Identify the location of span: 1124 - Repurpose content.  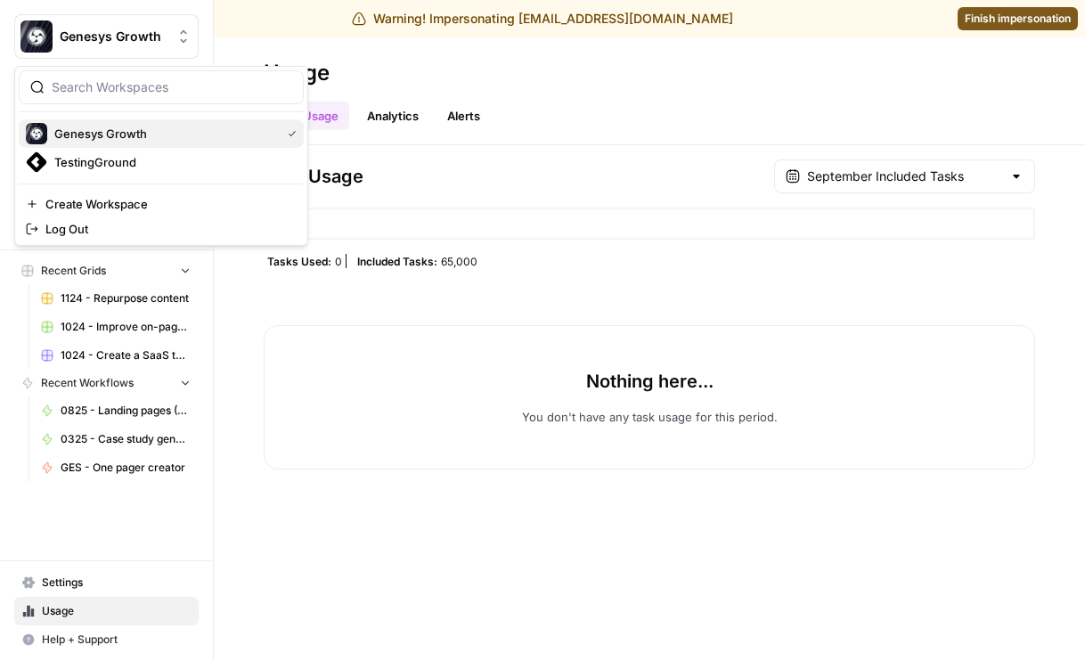
(126, 298).